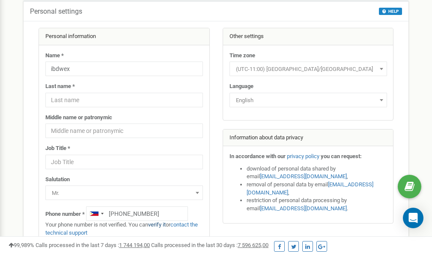 The image size is (432, 256). I want to click on p: Your phone number is not verified. You can or, so click(124, 229).